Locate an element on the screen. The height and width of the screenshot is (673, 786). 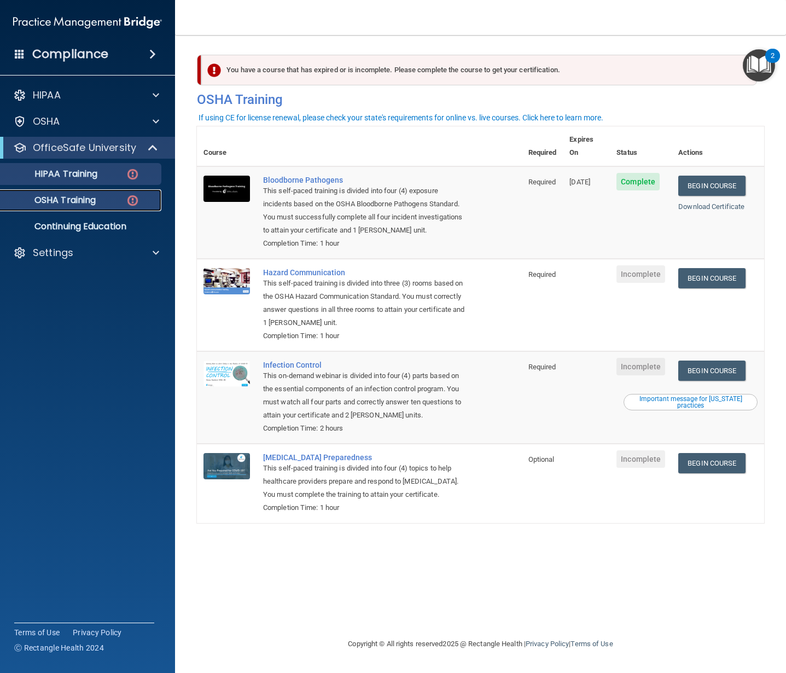
div: If using CE for license renewal, please check your state's requirements for online vs. live cours... is located at coordinates (401, 118).